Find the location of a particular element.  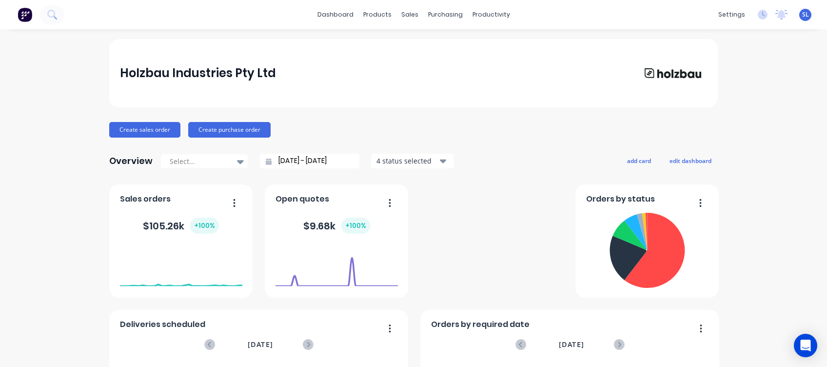

div: 4 status selected is located at coordinates (407, 160).